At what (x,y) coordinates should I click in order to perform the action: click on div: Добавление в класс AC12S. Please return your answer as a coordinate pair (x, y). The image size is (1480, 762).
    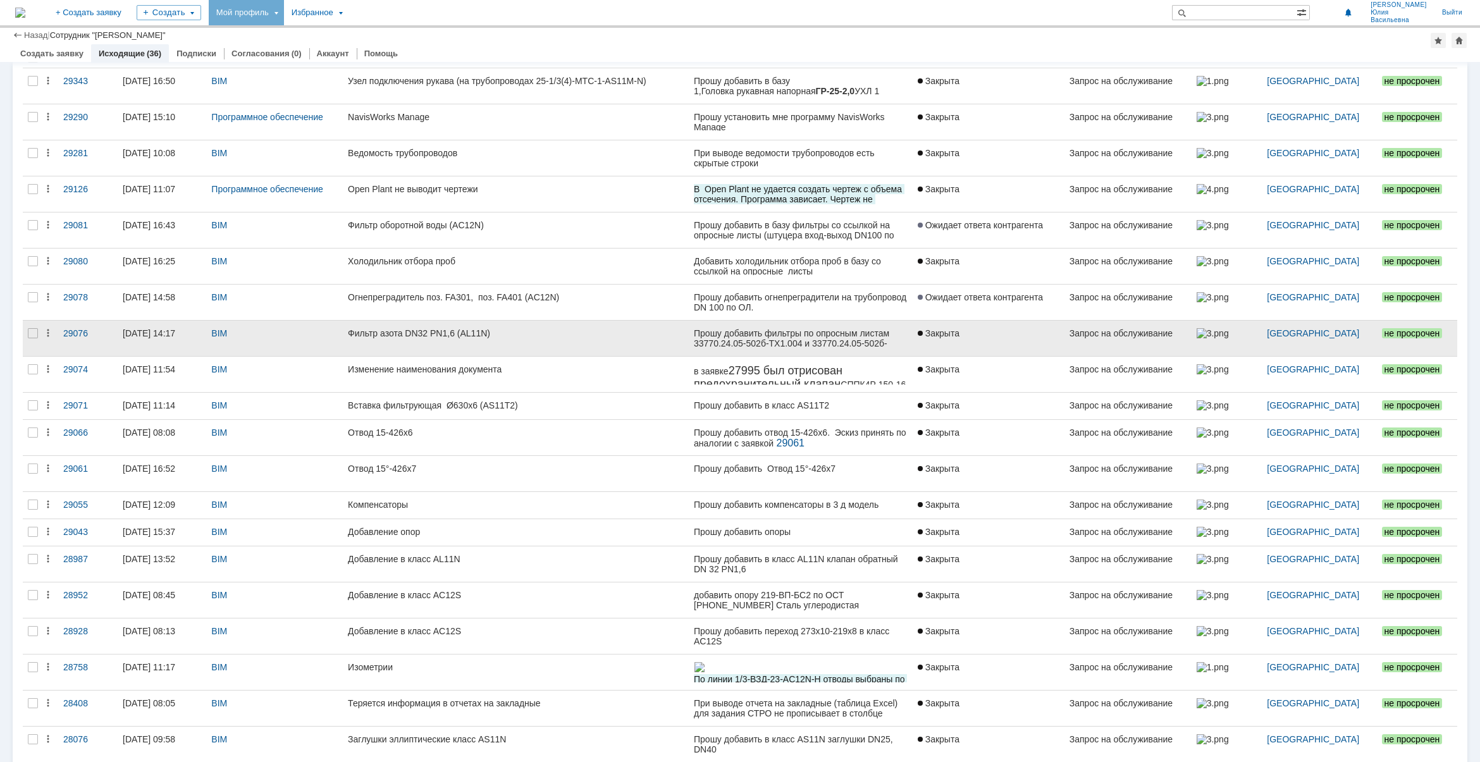
    Looking at the image, I should click on (515, 595).